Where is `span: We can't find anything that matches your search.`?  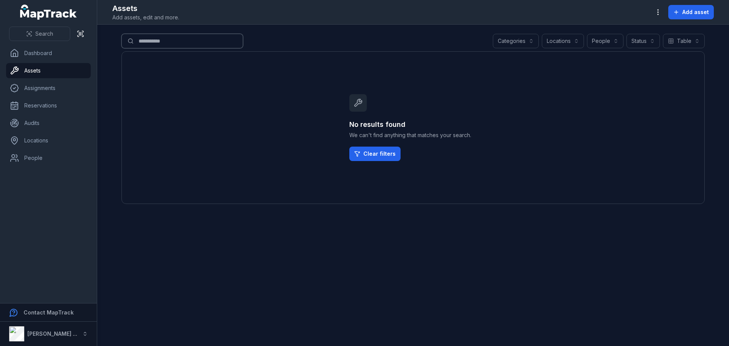
span: We can't find anything that matches your search. is located at coordinates (413, 135).